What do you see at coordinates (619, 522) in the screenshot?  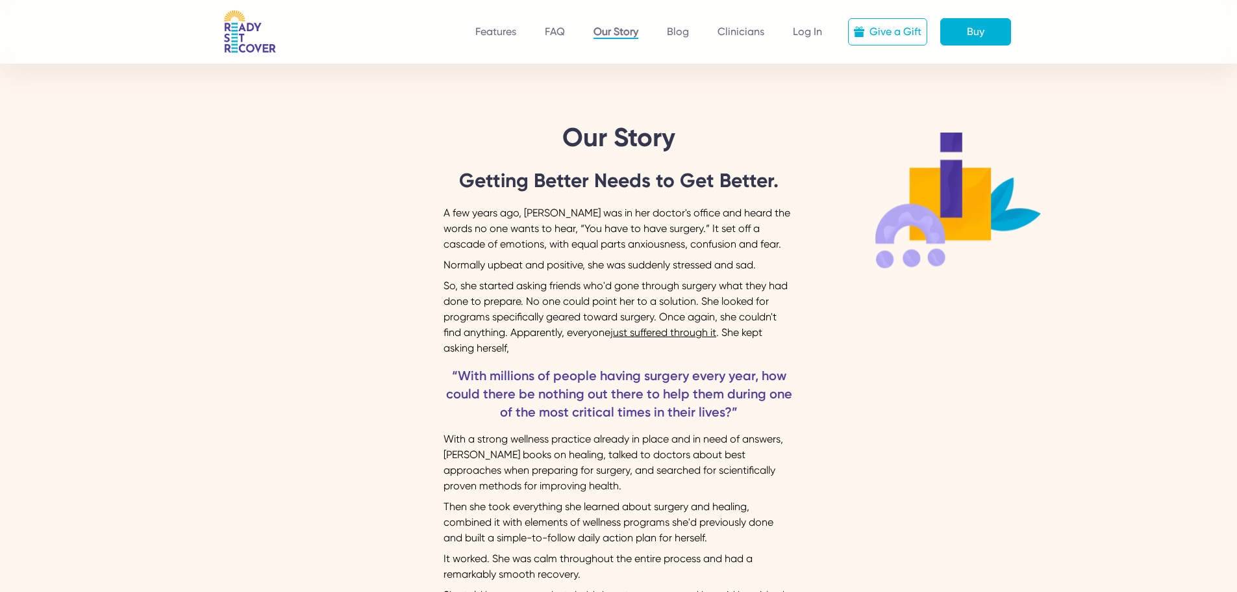 I see `div: Then she took everything she learned about surgery and healing, combined it with elements of well...` at bounding box center [619, 522].